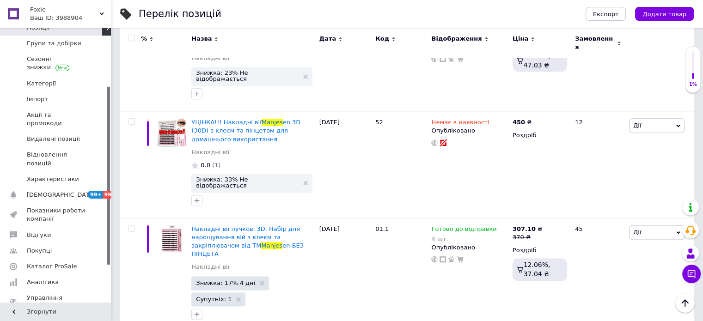 This screenshot has height=321, width=703. Describe the element at coordinates (56, 302) in the screenshot. I see `span: Управління сайтом` at that location.